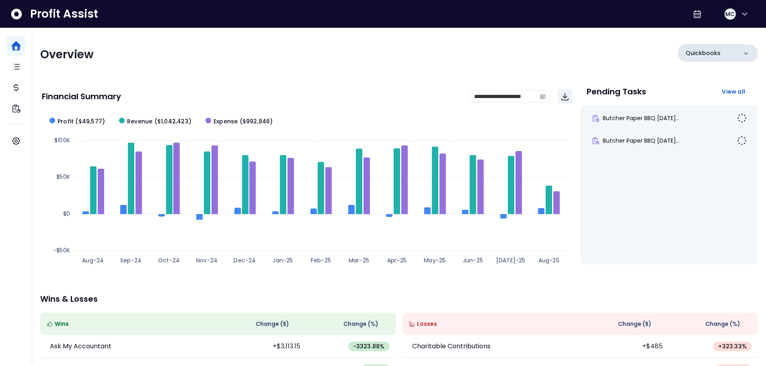 Image resolution: width=766 pixels, height=366 pixels. Describe the element at coordinates (617, 92) in the screenshot. I see `p: Pending Tasks` at that location.